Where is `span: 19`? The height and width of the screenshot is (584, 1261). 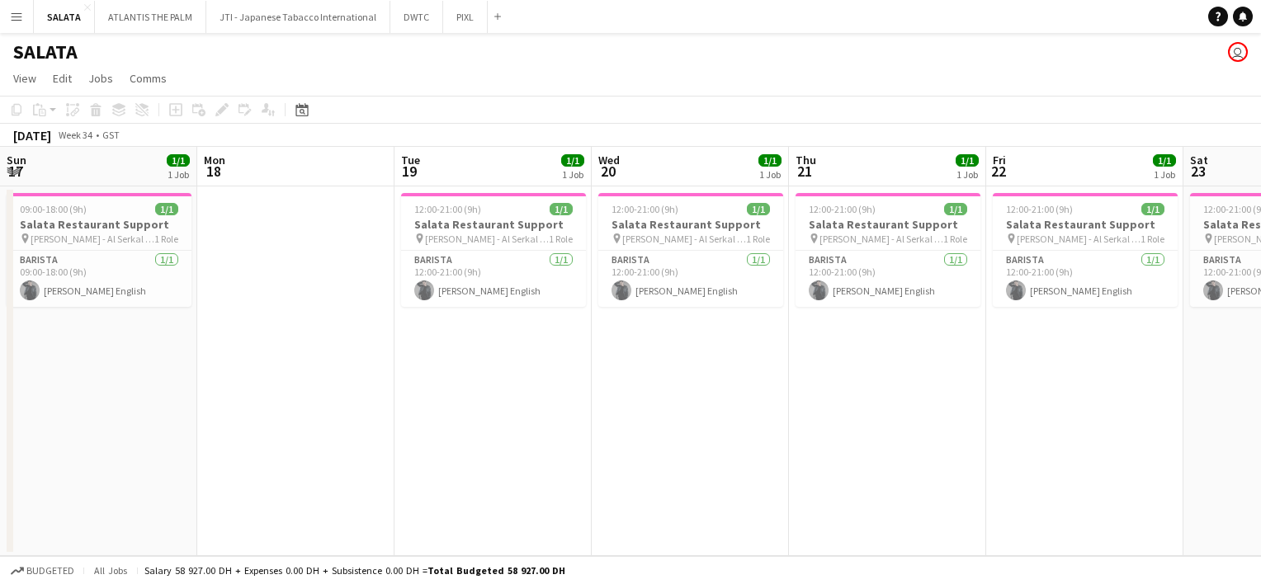
span: 19 is located at coordinates (409, 171).